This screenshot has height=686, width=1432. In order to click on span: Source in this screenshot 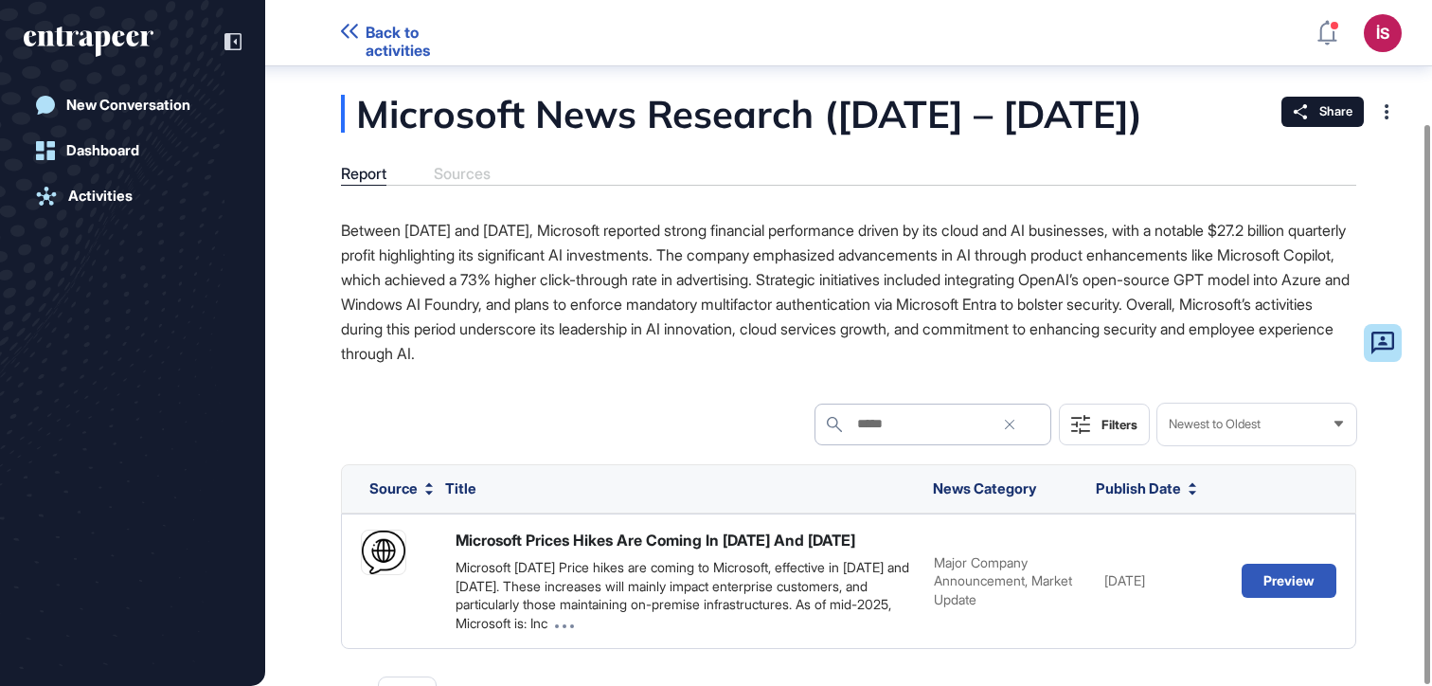, I will do `click(393, 488)`.